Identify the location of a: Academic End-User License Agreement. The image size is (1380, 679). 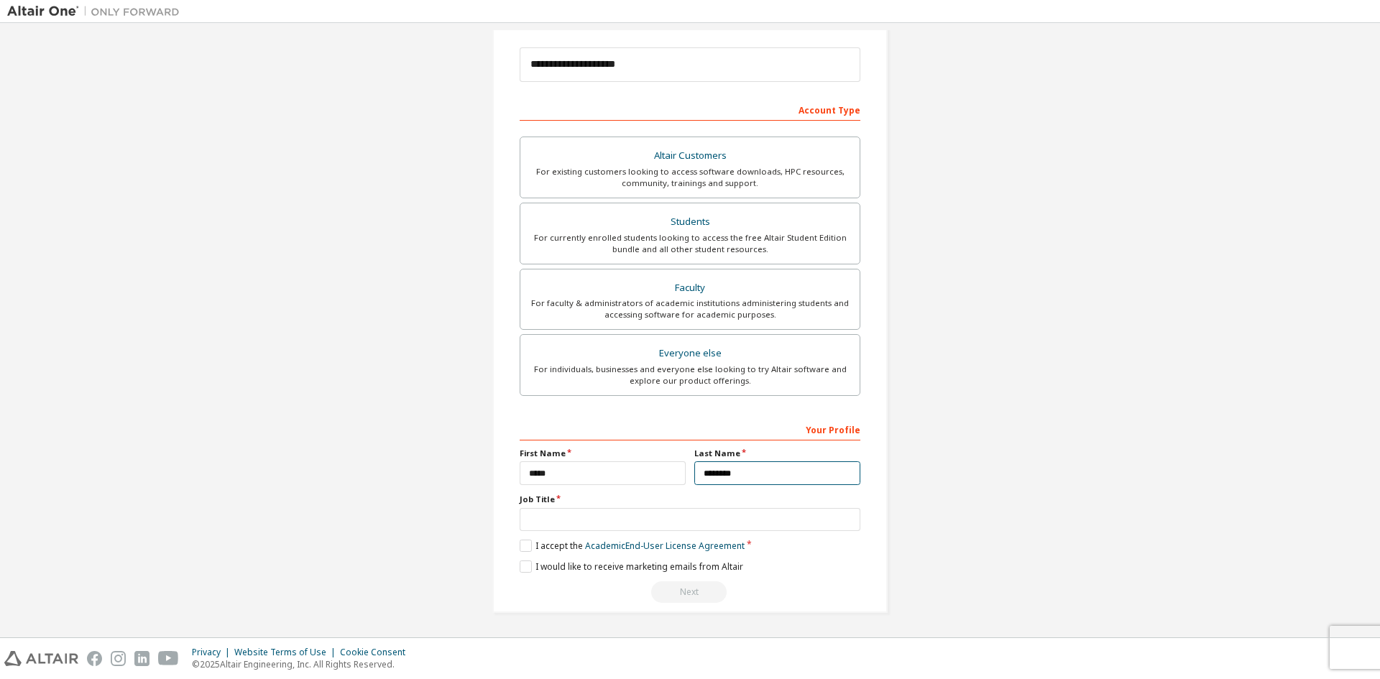
(665, 546).